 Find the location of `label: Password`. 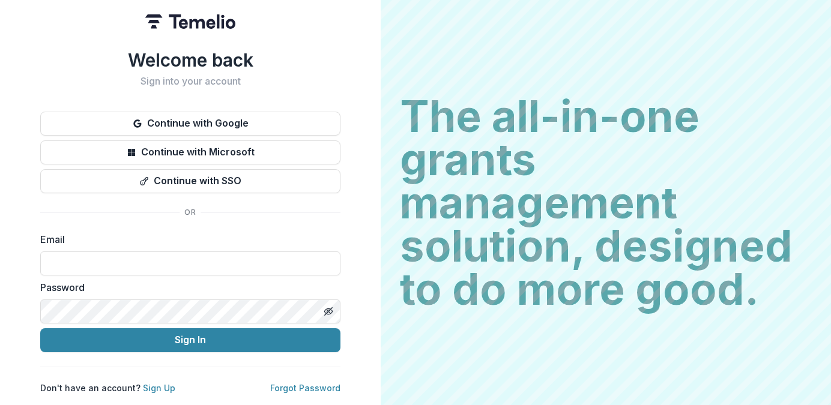

label: Password is located at coordinates (187, 287).